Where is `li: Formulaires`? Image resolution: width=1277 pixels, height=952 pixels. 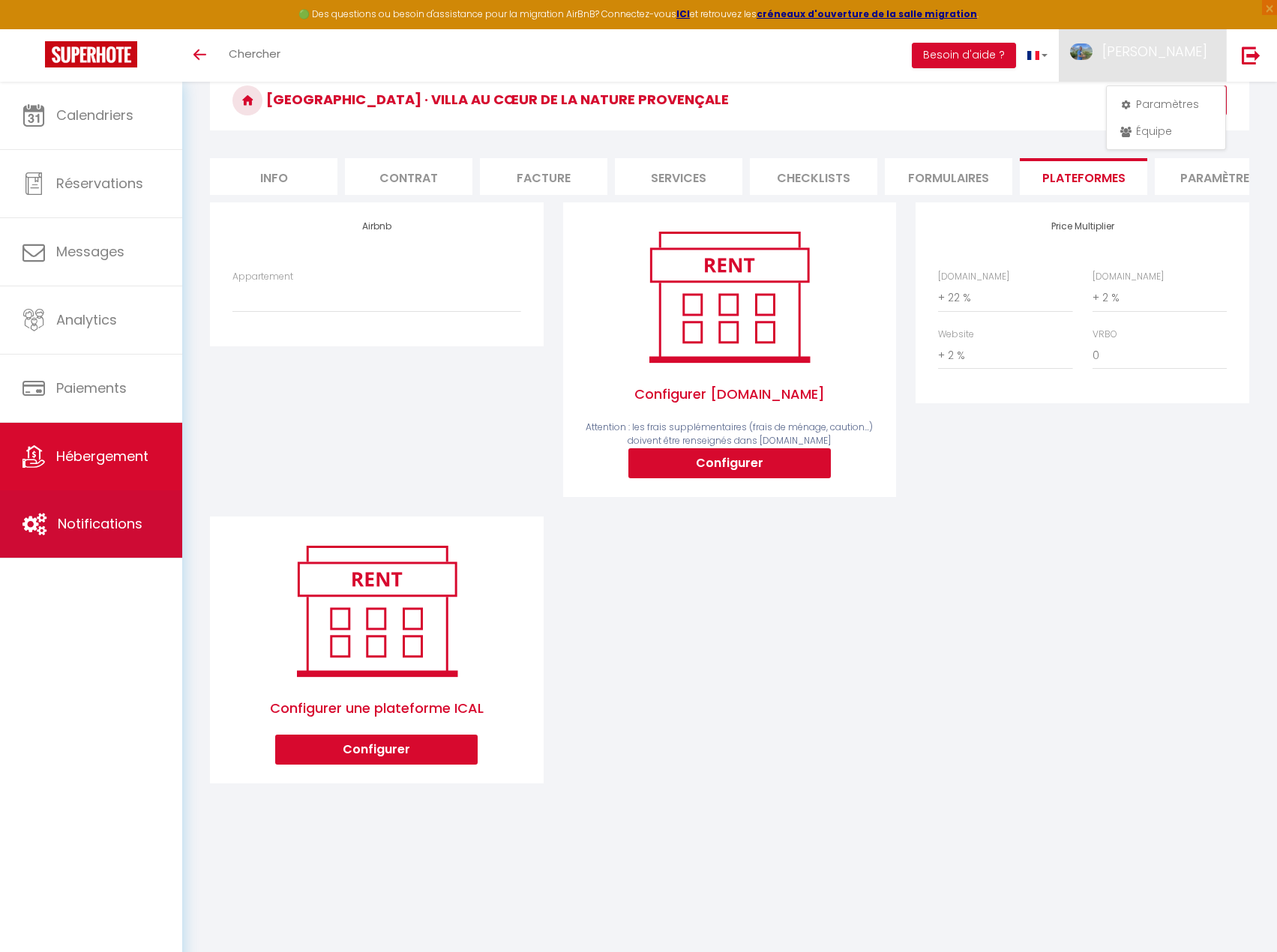
li: Formulaires is located at coordinates (949, 176).